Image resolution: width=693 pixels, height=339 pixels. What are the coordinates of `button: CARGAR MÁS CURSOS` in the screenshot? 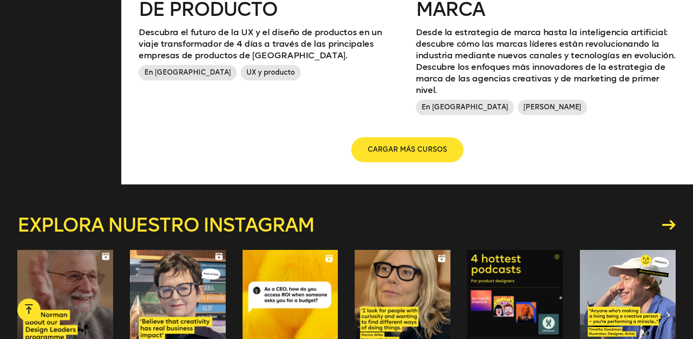 It's located at (407, 150).